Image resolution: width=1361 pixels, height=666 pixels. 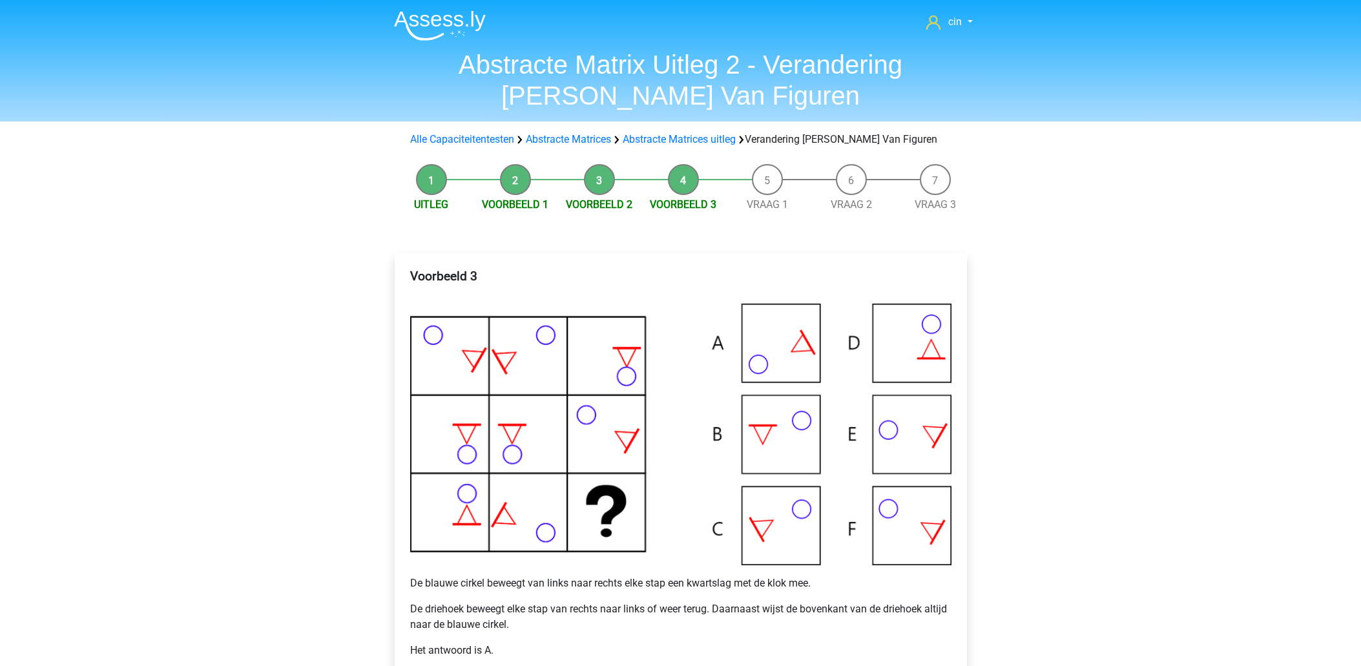 I want to click on img: Voorbeeld8.png, so click(x=681, y=434).